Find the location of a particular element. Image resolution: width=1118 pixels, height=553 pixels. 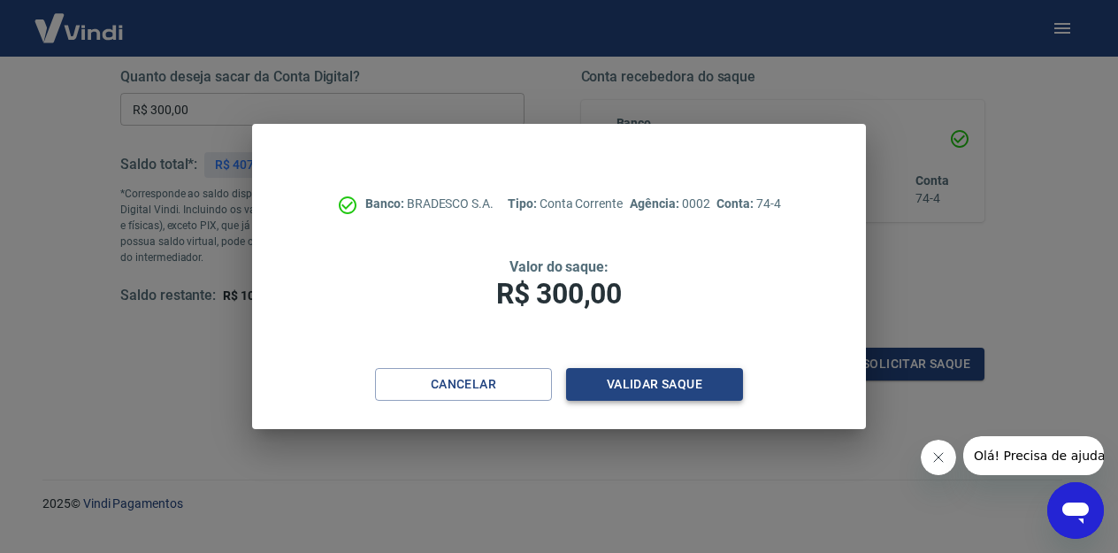

p: Conta Corrente is located at coordinates (565, 203).